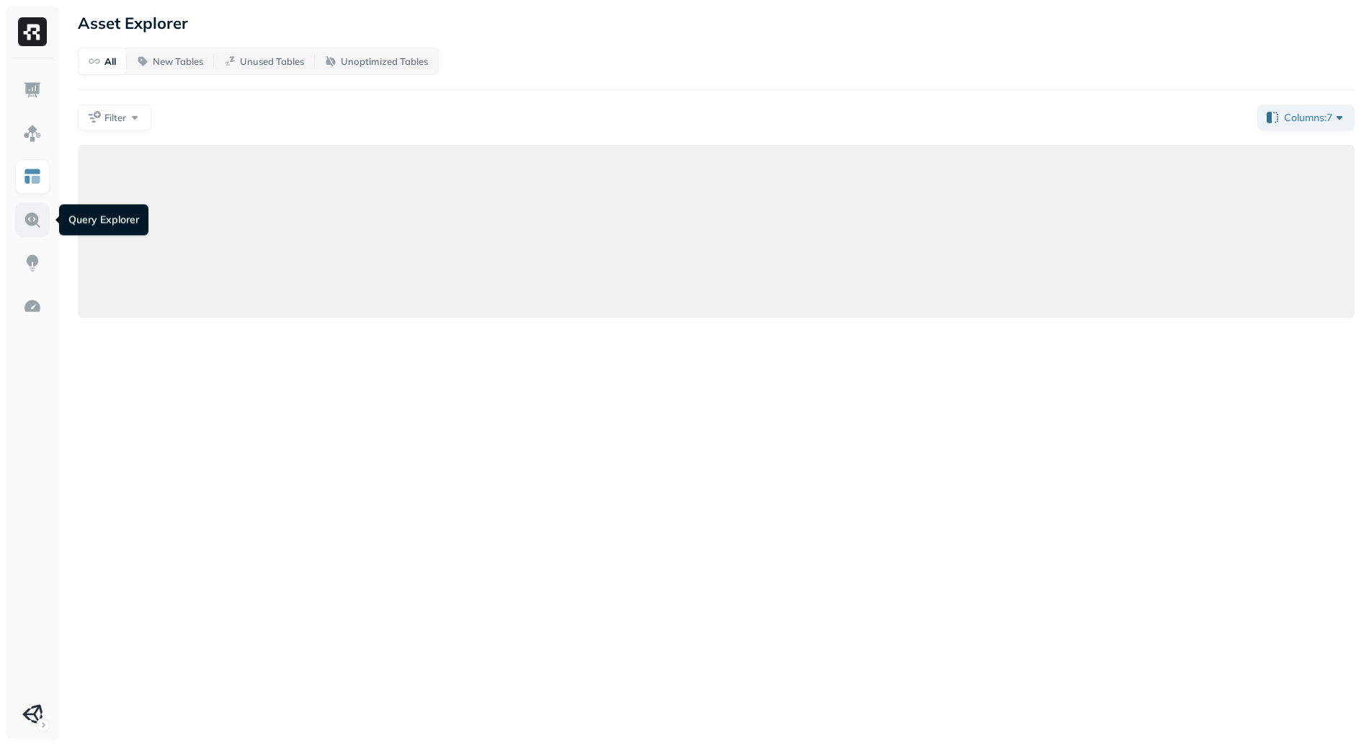  I want to click on button: Columns:7, so click(1305, 117).